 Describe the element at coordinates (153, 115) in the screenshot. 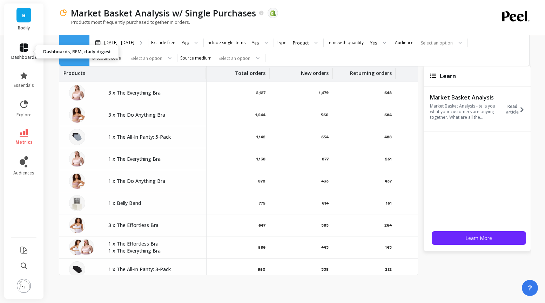

I see `p: 3 x The Do Anything Bra` at that location.